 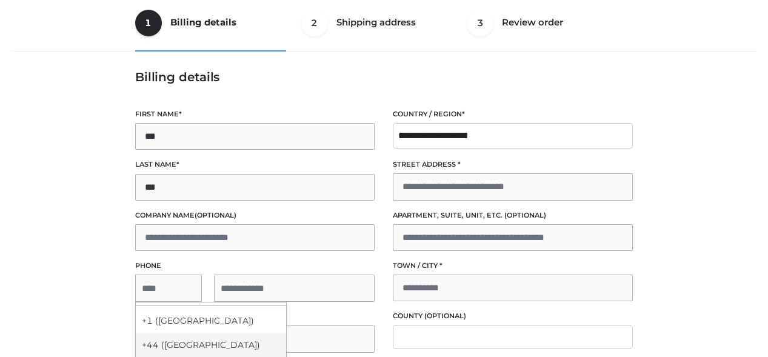 What do you see at coordinates (255, 215) in the screenshot?
I see `label: Company name` at bounding box center [255, 215].